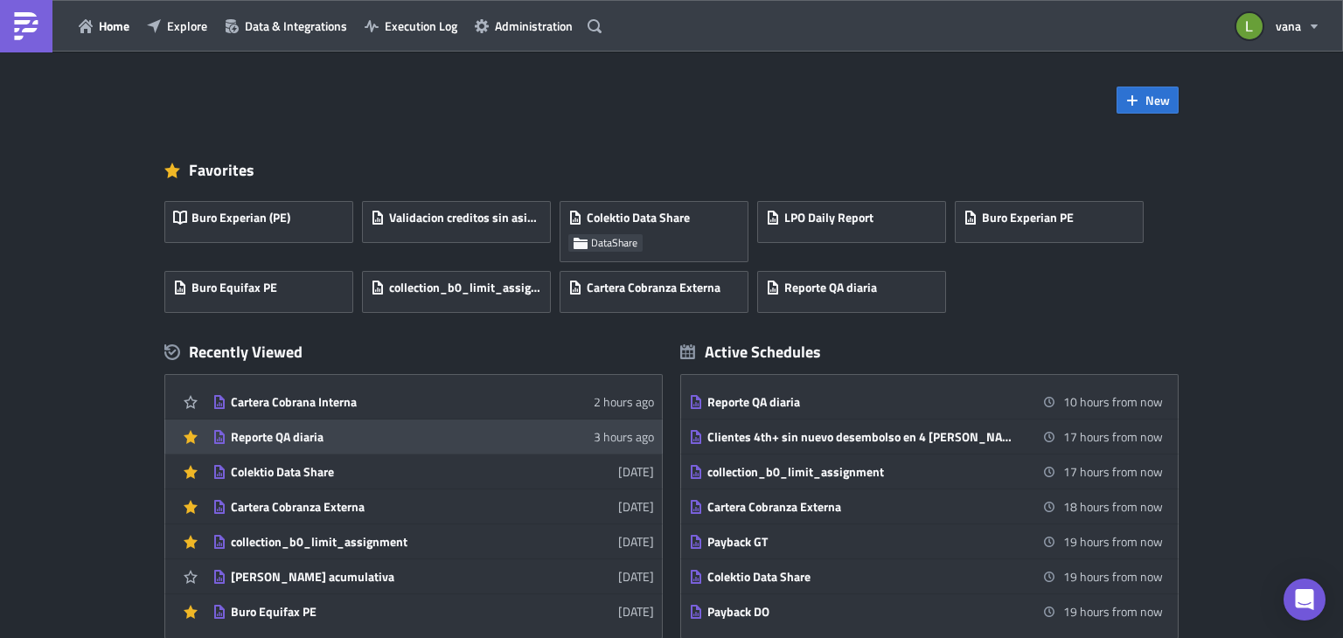  I want to click on span: Data & Integrations, so click(296, 25).